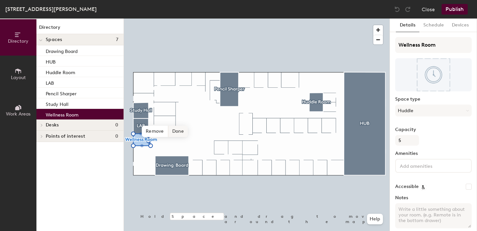 The height and width of the screenshot is (231, 477). What do you see at coordinates (460, 25) in the screenshot?
I see `button: Devices` at bounding box center [460, 25].